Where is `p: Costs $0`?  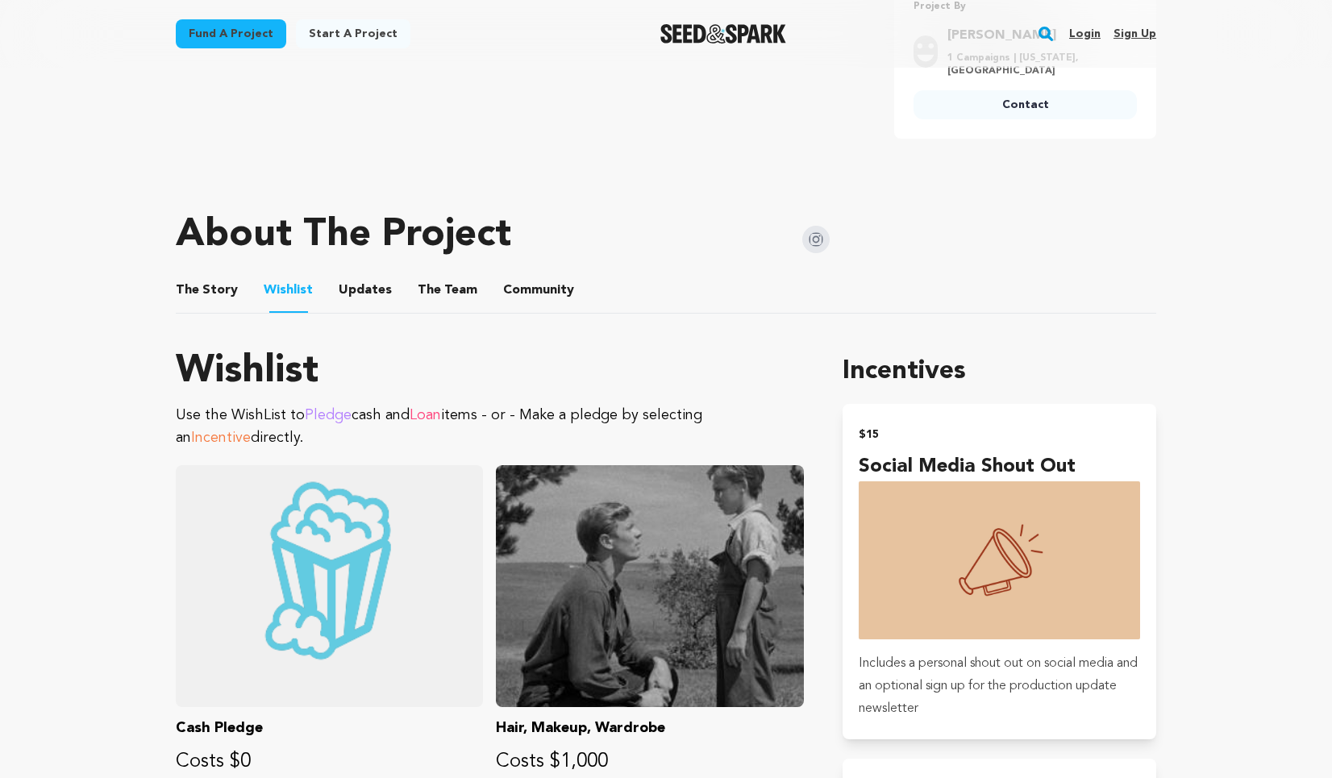
p: Costs $0 is located at coordinates (329, 762).